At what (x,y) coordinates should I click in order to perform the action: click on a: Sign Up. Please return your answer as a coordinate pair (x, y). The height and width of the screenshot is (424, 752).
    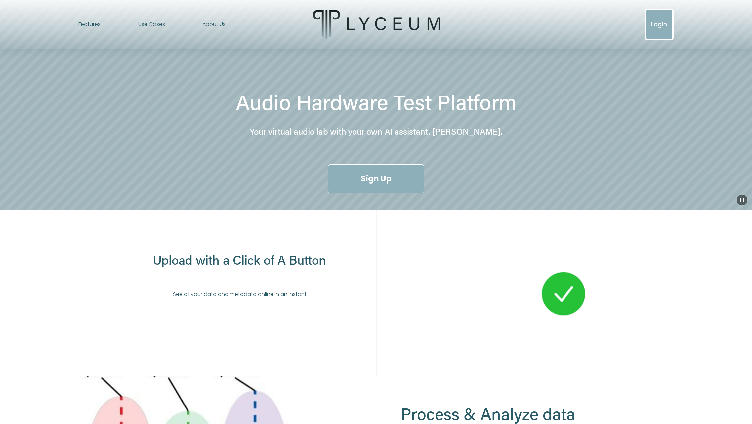
    Looking at the image, I should click on (376, 179).